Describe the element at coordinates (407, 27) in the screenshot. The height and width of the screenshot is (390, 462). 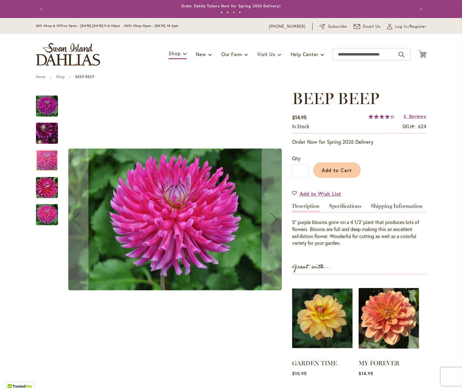
I see `a: Log In/Register` at that location.